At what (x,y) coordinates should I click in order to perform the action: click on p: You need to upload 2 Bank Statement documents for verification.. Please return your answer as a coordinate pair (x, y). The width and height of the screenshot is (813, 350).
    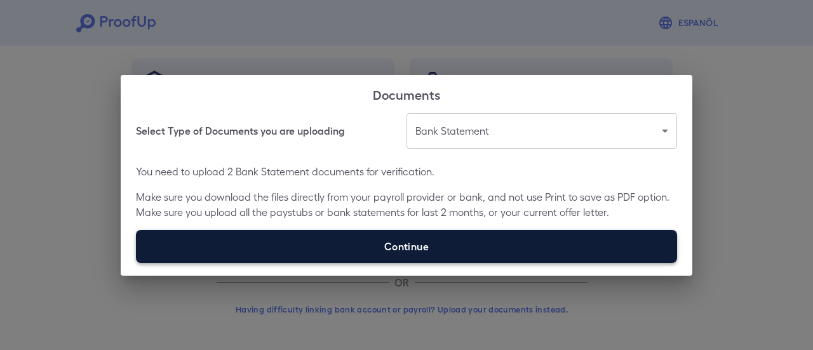
    Looking at the image, I should click on (407, 172).